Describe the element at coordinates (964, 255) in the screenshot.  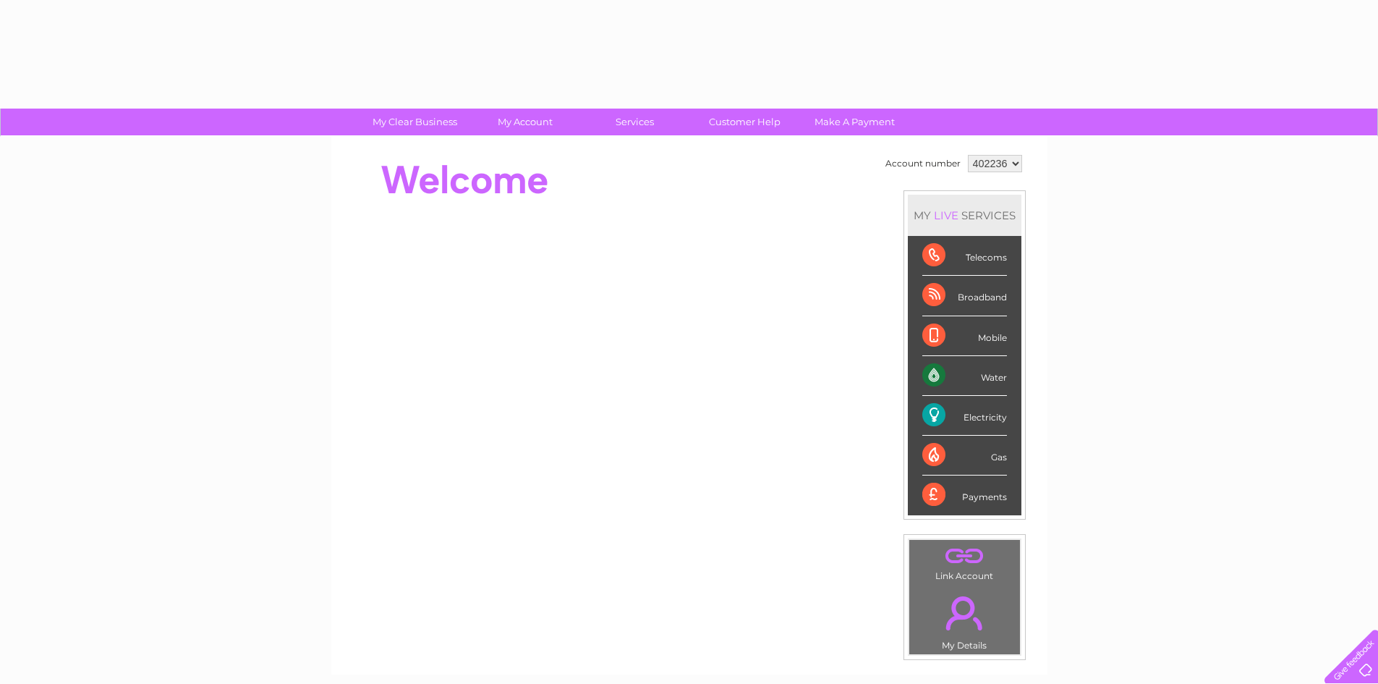
I see `div: Telecoms` at that location.